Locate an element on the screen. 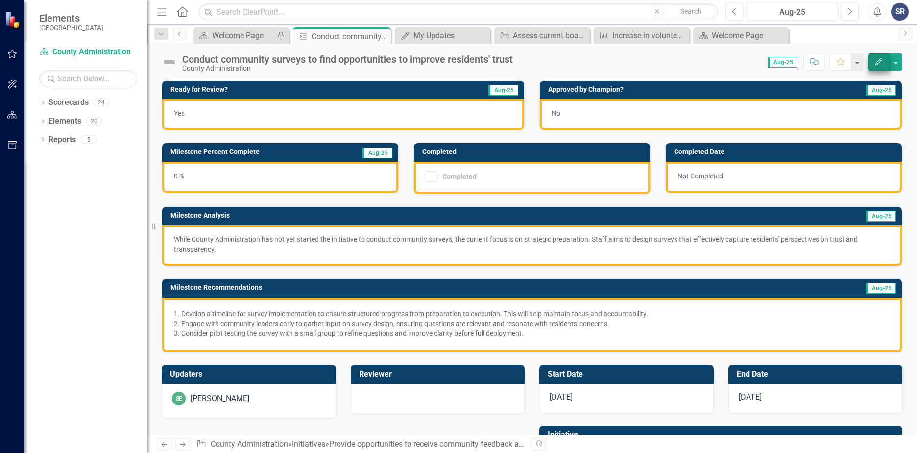  div: Assess current boards and committees vacancies and upcoming expiring terms is located at coordinates (550, 35).